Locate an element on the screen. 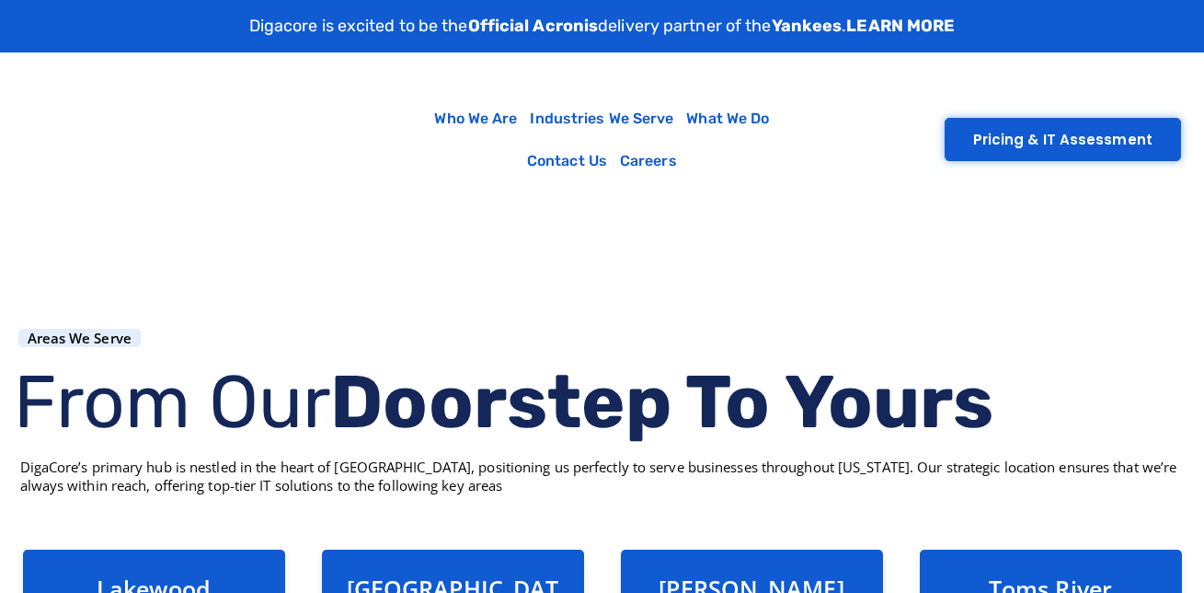 The width and height of the screenshot is (1204, 593). h1: Areas We Serve is located at coordinates (79, 338).